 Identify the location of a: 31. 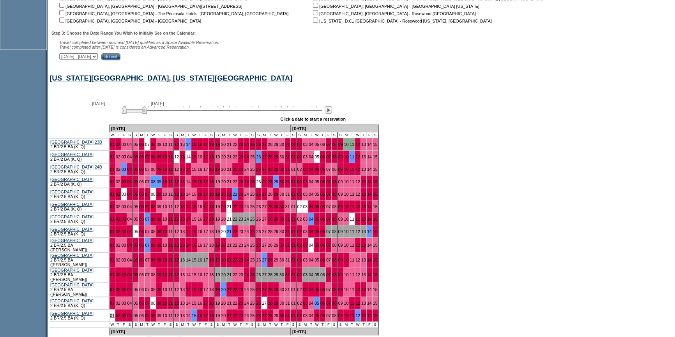
(287, 169).